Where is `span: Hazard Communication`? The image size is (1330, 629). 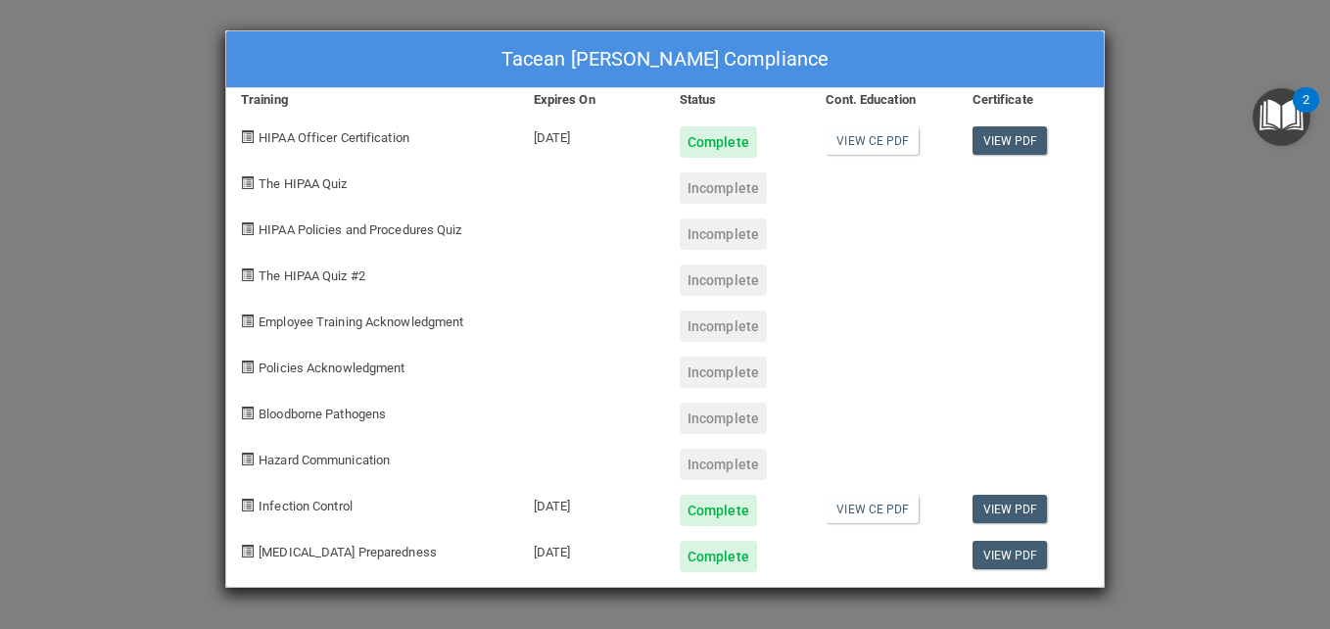
span: Hazard Communication is located at coordinates (324, 459).